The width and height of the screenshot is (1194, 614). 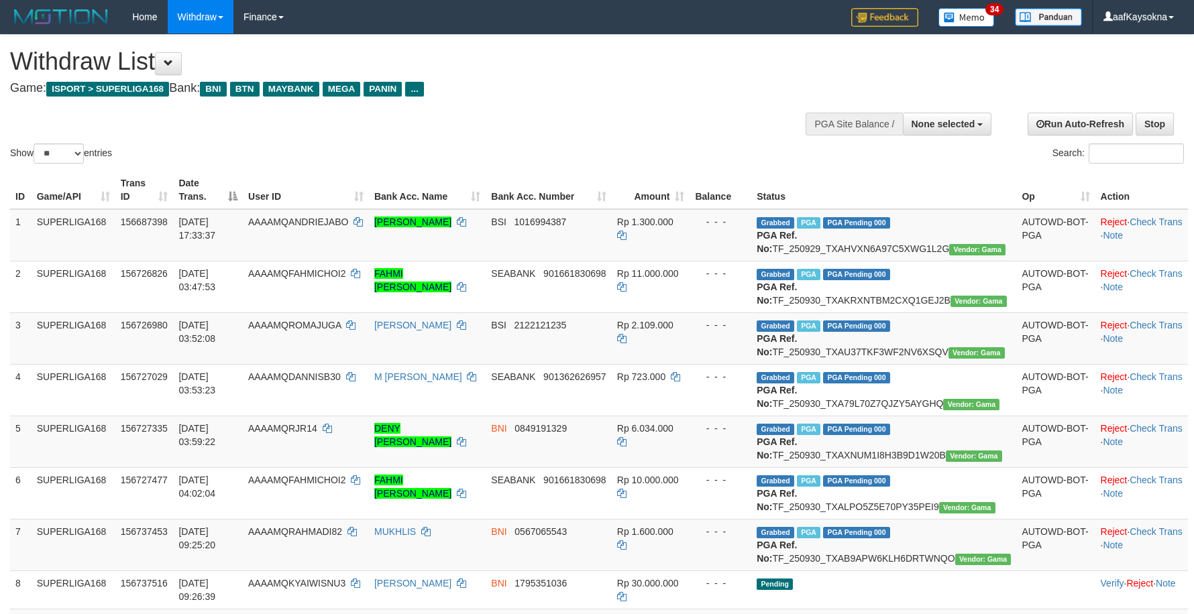 What do you see at coordinates (541, 584) in the screenshot?
I see `span: Copy 1795351036 to clipboard` at bounding box center [541, 584].